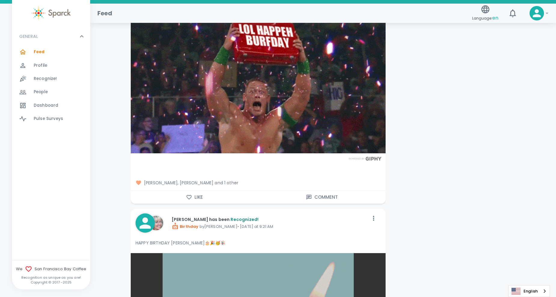  Describe the element at coordinates (51, 66) in the screenshot. I see `a: Profile` at that location.